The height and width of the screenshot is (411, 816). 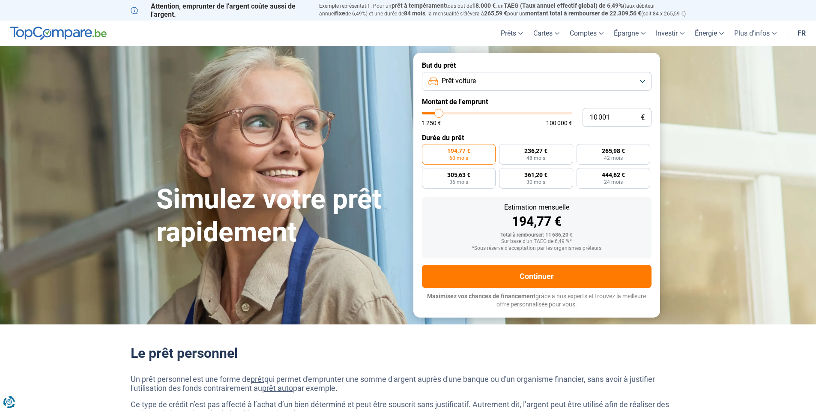 I want to click on span: 18.000 €, so click(x=483, y=6).